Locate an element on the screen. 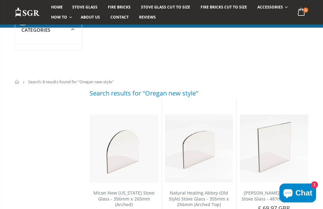  a: Natural Heating Abbey (Old Style) Stove Glass - 355mm x 256mm (Arched Top) is located at coordinates (198, 199).